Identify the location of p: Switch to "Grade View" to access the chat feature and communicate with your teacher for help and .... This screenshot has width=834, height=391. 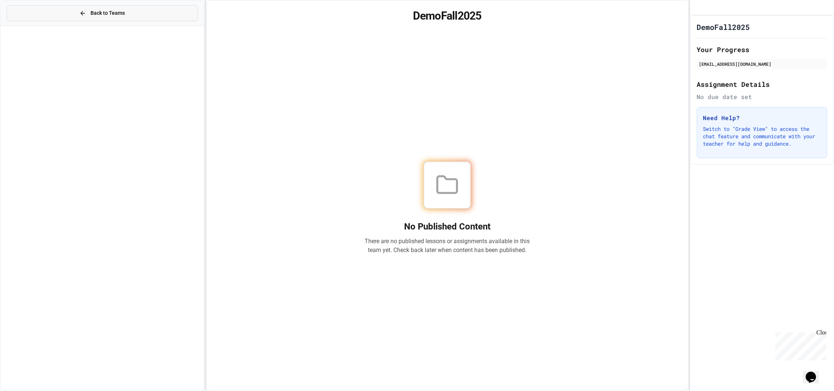
(762, 136).